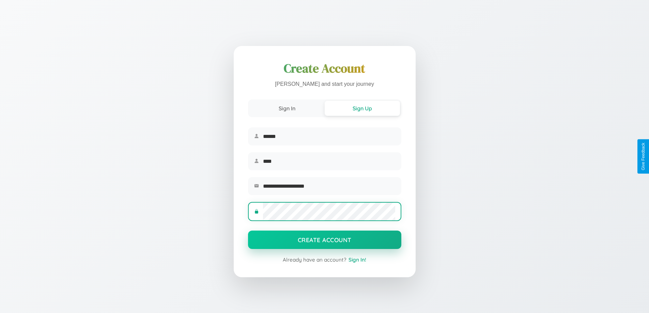 This screenshot has width=649, height=313. What do you see at coordinates (325, 69) in the screenshot?
I see `h1: Create Account` at bounding box center [325, 69].